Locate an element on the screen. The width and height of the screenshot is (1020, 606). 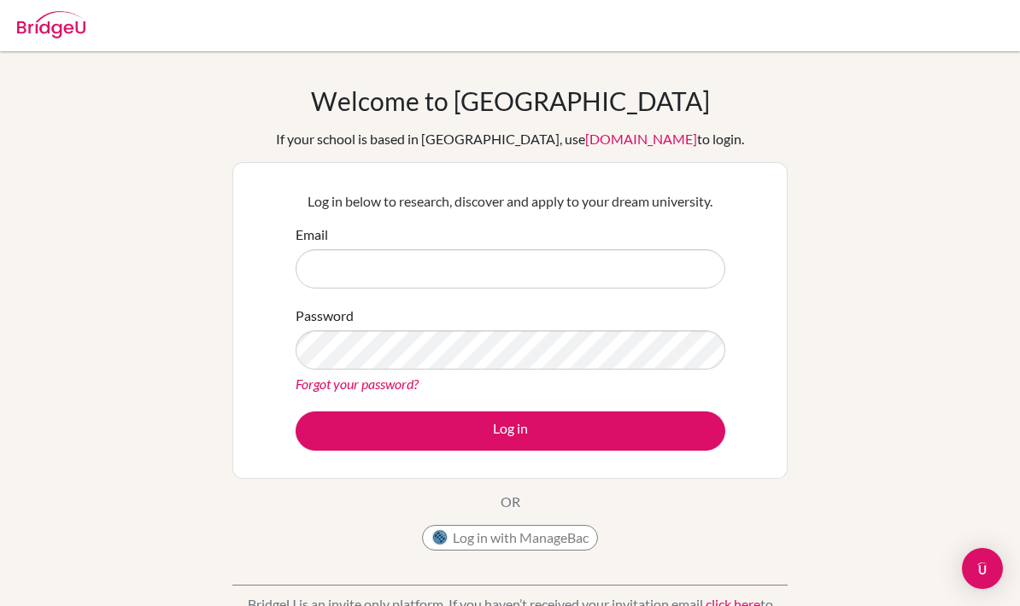
p: OR is located at coordinates (510, 502).